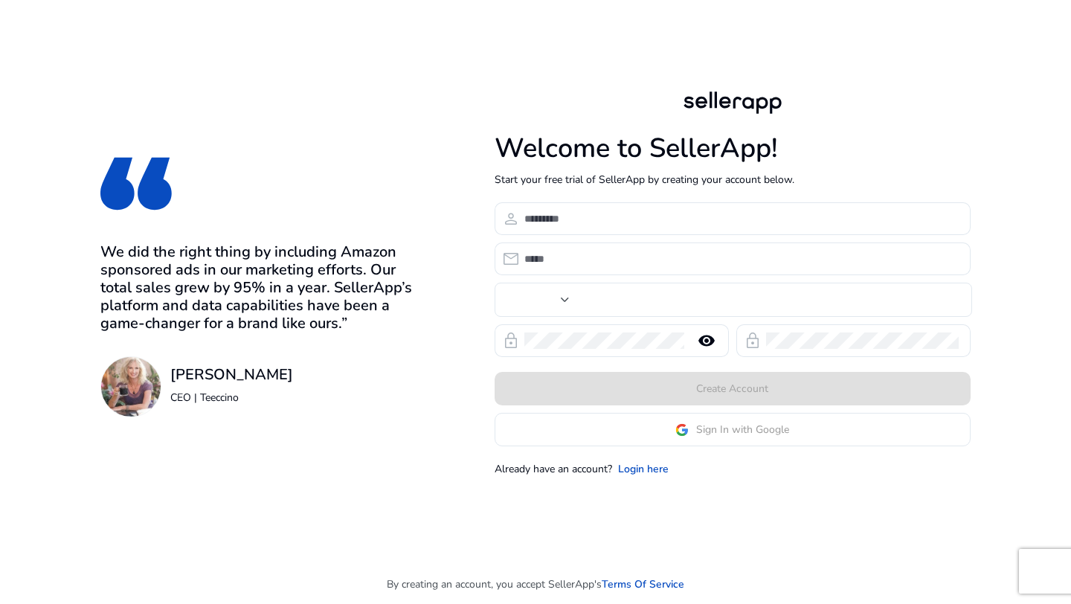  Describe the element at coordinates (231, 397) in the screenshot. I see `p: CEO | Teeccino` at that location.